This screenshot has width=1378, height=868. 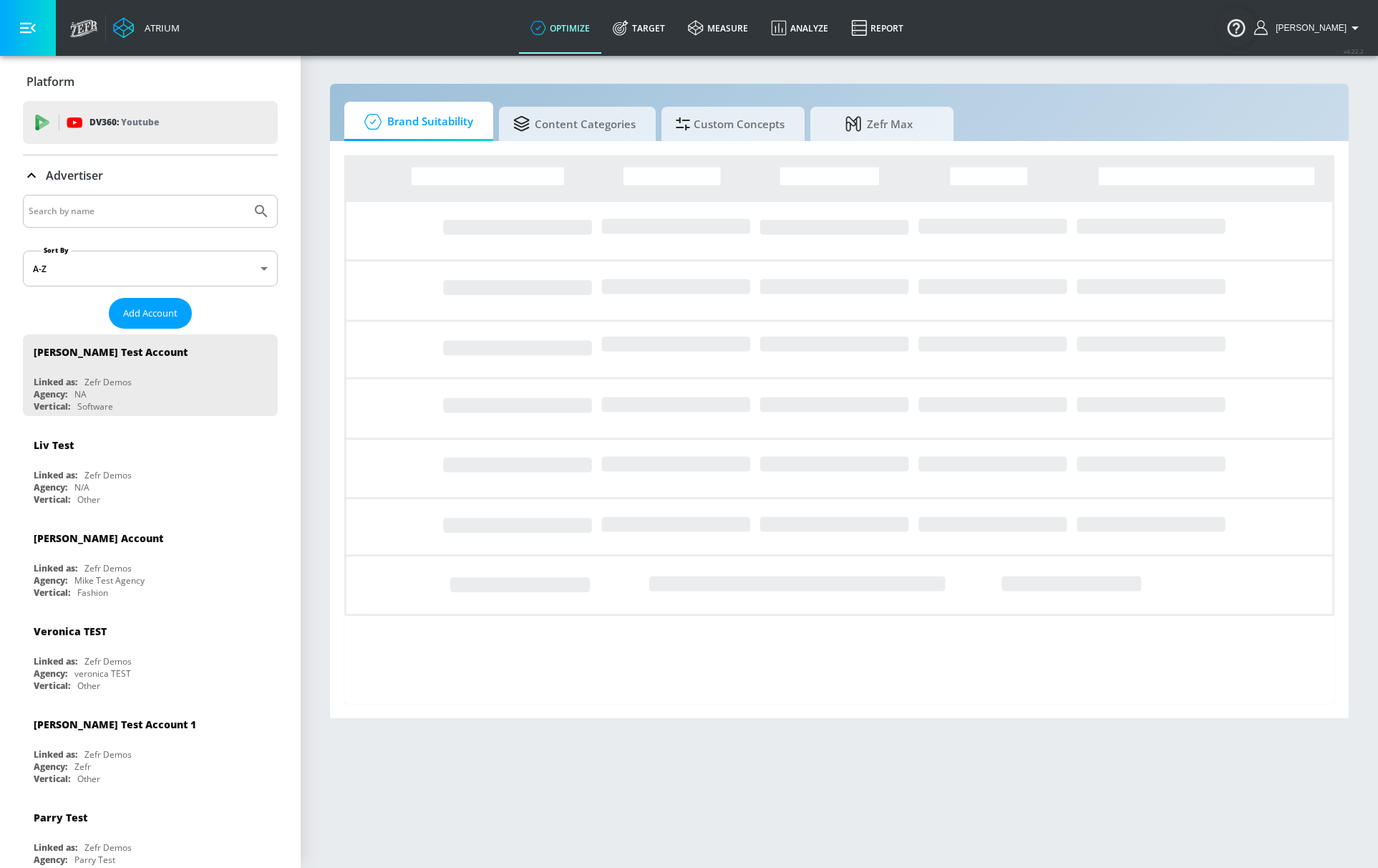 I want to click on div: Fashion, so click(x=93, y=592).